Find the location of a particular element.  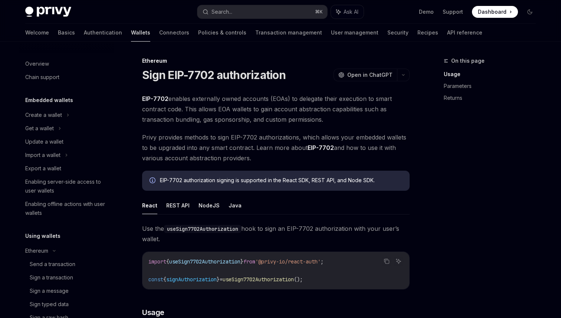

div: Overview is located at coordinates (37, 64).